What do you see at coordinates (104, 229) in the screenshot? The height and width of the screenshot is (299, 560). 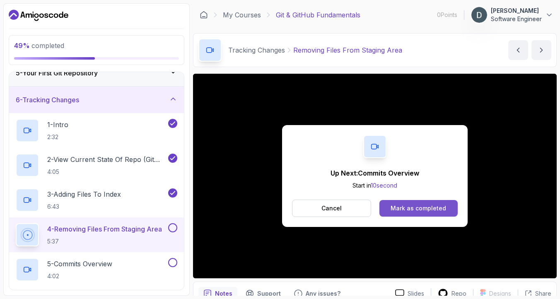 I see `p: 4 - Removing Files From Staging Area` at bounding box center [104, 229].